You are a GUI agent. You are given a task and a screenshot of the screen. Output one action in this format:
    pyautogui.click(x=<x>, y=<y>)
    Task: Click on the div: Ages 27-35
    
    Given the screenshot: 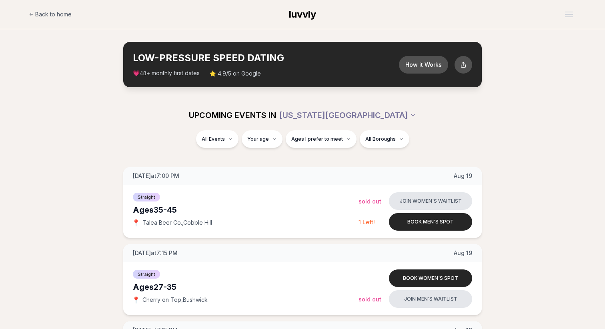 What is the action you would take?
    pyautogui.click(x=245, y=287)
    